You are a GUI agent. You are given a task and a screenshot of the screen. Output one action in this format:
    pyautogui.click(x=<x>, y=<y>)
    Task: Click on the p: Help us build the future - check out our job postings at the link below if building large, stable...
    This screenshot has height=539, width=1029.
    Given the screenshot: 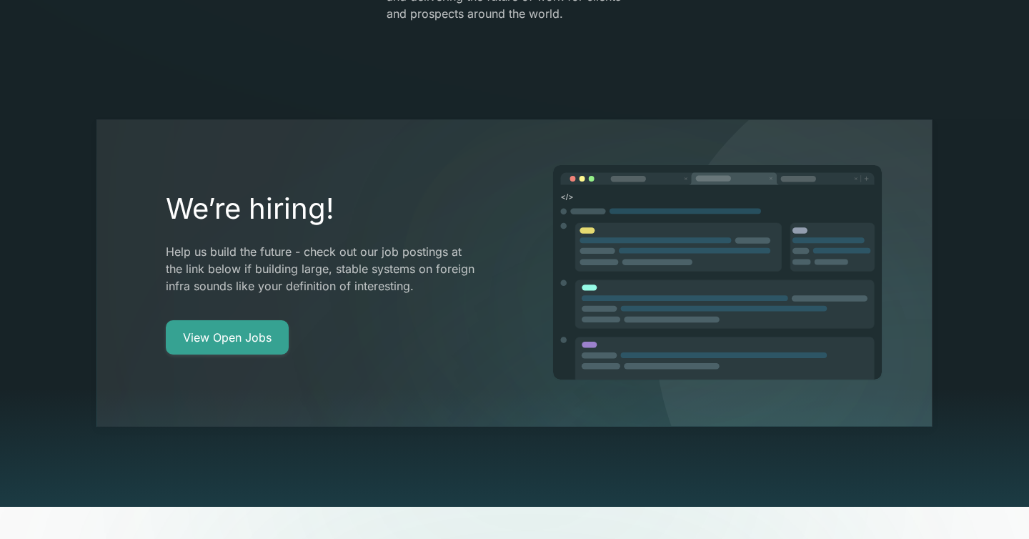 What is the action you would take?
    pyautogui.click(x=322, y=269)
    